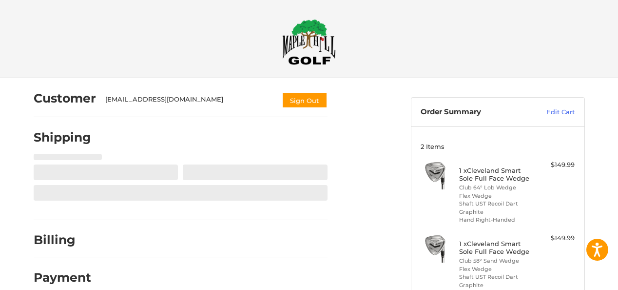 The height and width of the screenshot is (290, 618). What do you see at coordinates (550, 112) in the screenshot?
I see `a: Edit Cart` at bounding box center [550, 112].